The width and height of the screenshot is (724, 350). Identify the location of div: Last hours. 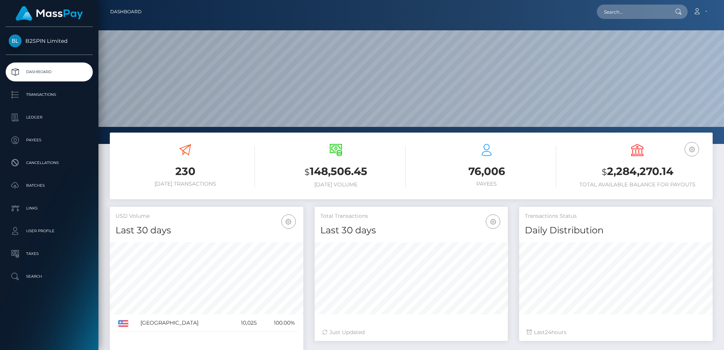
(616, 332).